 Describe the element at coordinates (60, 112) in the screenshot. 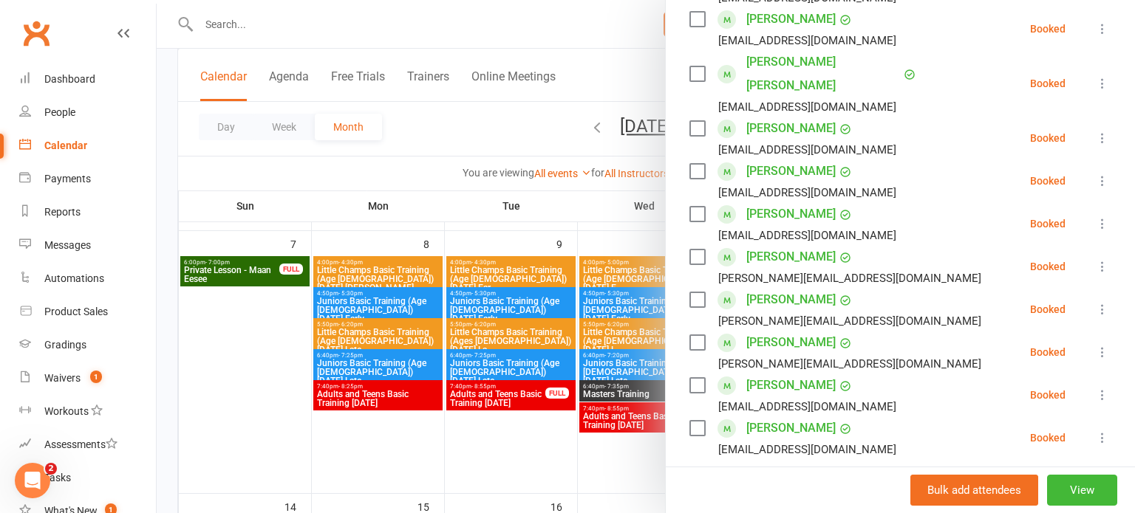

I see `div: People` at that location.